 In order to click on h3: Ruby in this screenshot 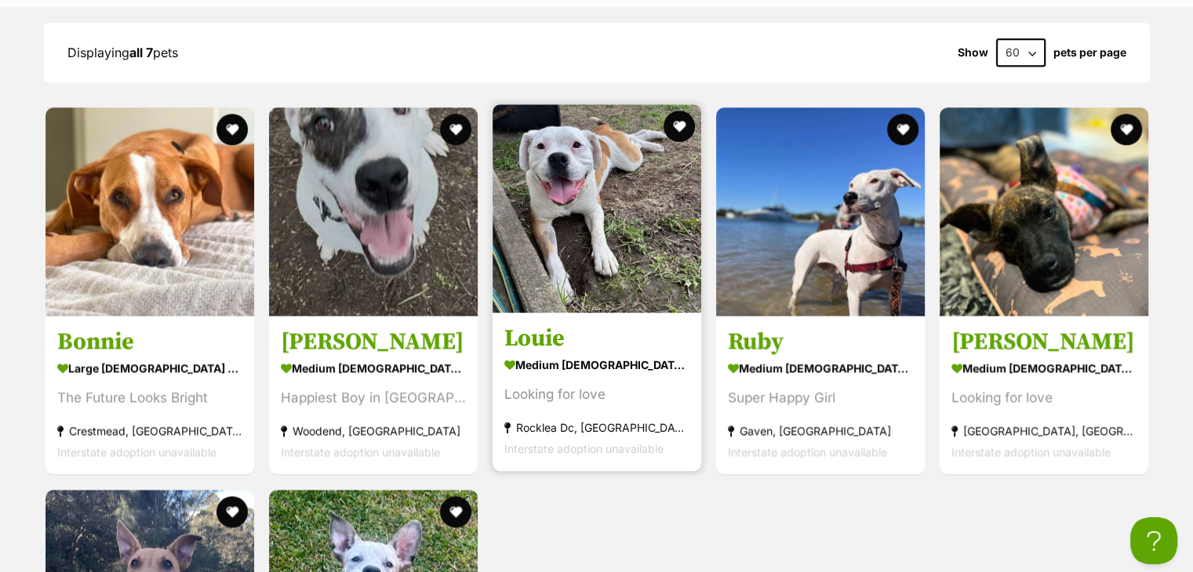, I will do `click(820, 343)`.